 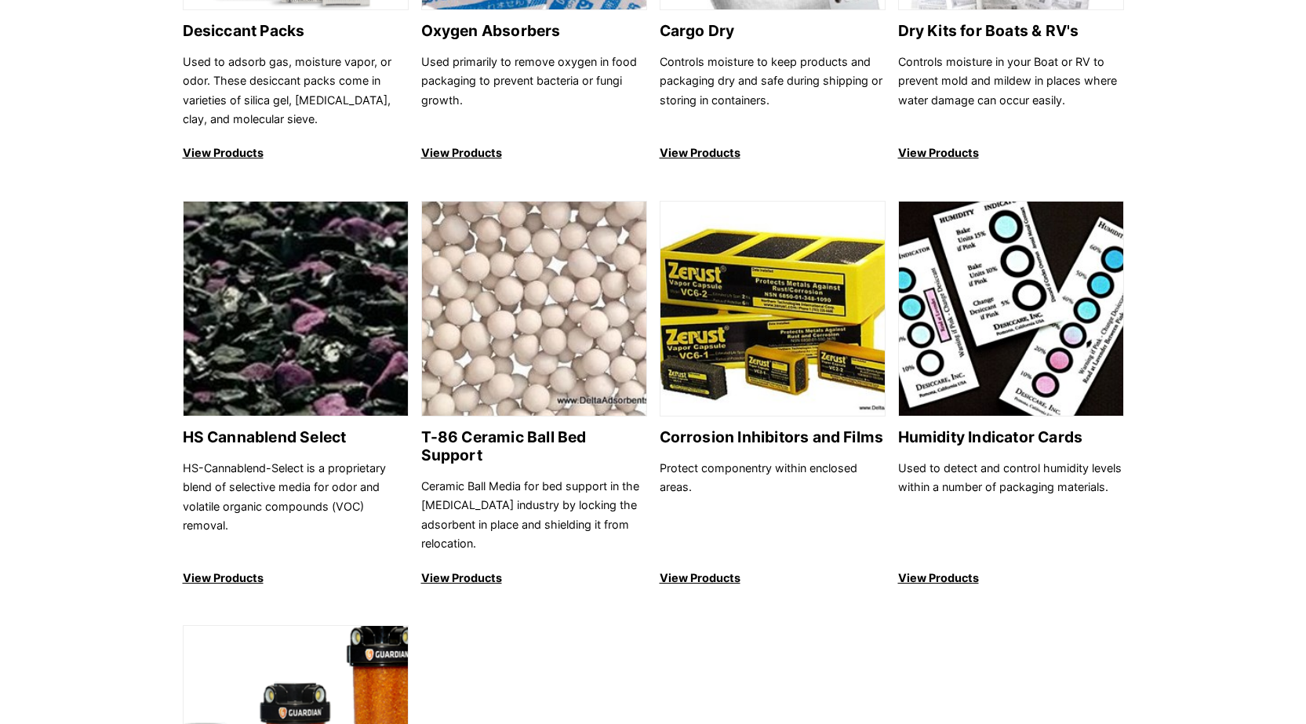 What do you see at coordinates (772, 394) in the screenshot?
I see `a: Corrosion Inhibitors and Films Corrosion Inhibitors and Films Protect componentry within enclosed...` at bounding box center [772, 394].